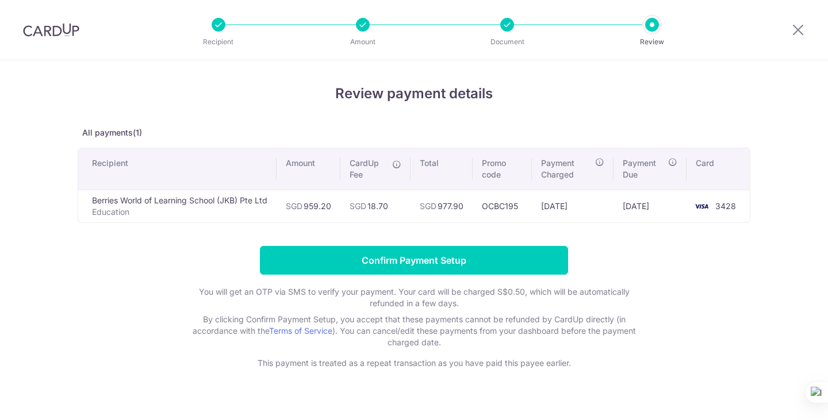  I want to click on p: Document, so click(507, 42).